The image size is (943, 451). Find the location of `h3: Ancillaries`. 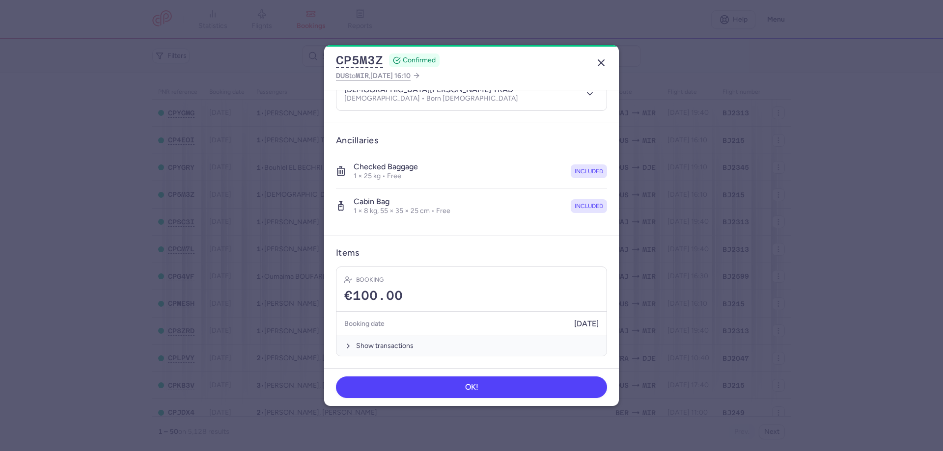

h3: Ancillaries is located at coordinates (471, 140).